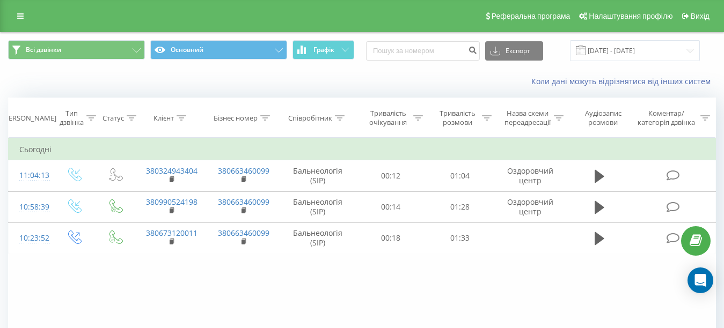  I want to click on td: 00:12, so click(391, 176).